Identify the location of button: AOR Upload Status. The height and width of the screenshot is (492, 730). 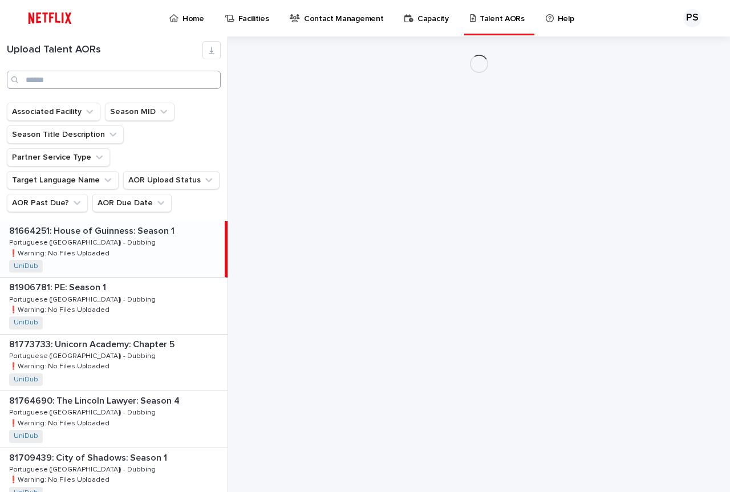
(171, 180).